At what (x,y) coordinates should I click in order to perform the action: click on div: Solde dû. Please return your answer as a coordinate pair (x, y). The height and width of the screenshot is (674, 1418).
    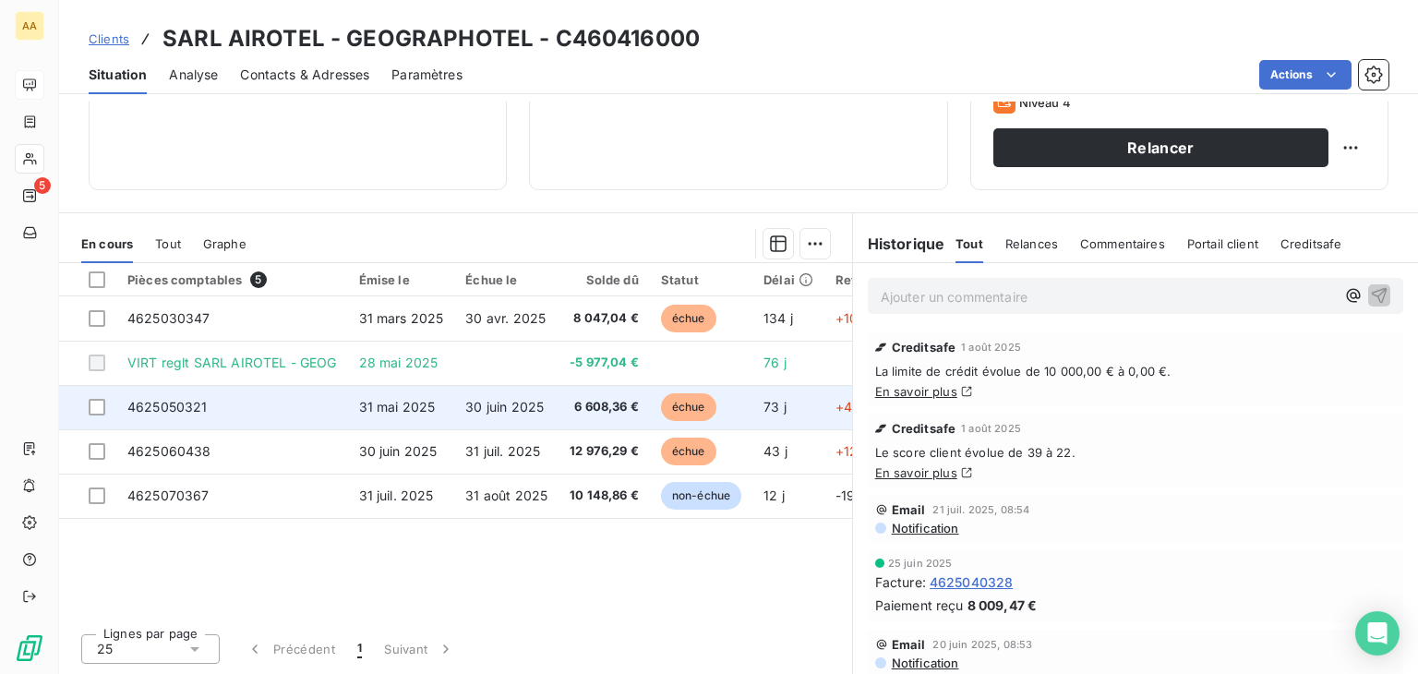
    Looking at the image, I should click on (604, 280).